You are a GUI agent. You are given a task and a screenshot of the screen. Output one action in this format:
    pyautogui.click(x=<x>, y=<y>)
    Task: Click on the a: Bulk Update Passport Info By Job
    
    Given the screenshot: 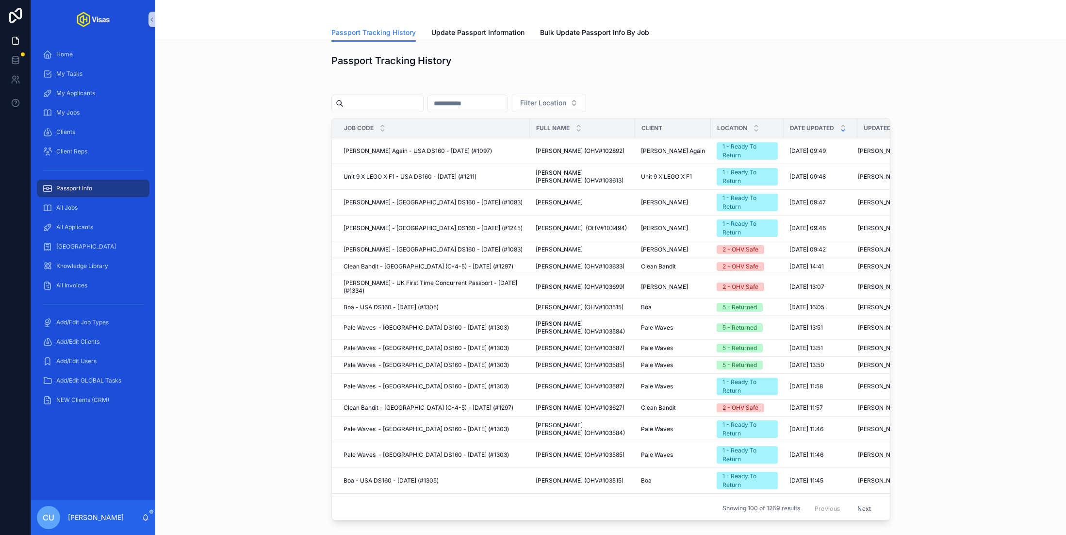 What is the action you would take?
    pyautogui.click(x=595, y=33)
    